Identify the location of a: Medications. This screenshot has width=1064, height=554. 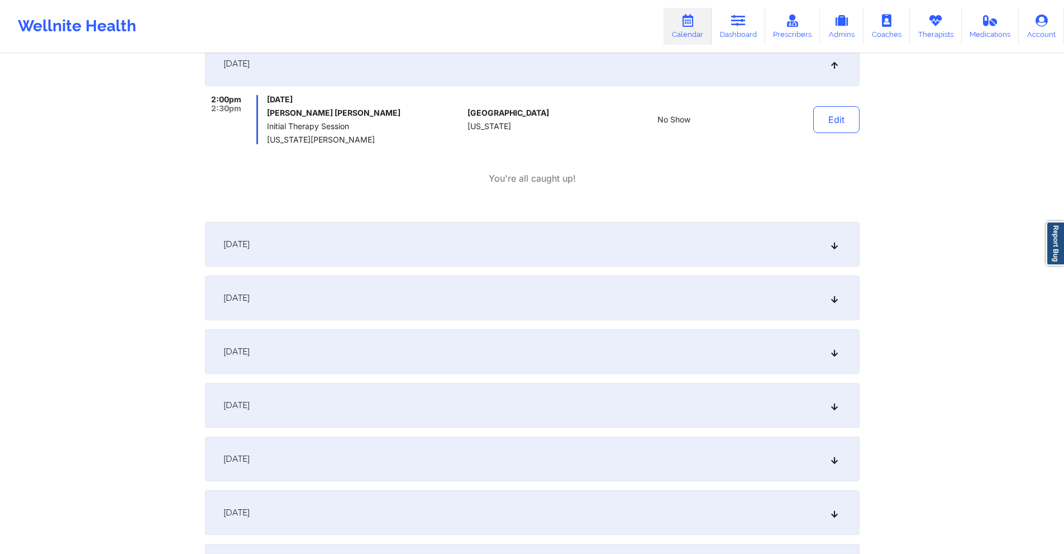
(990, 26).